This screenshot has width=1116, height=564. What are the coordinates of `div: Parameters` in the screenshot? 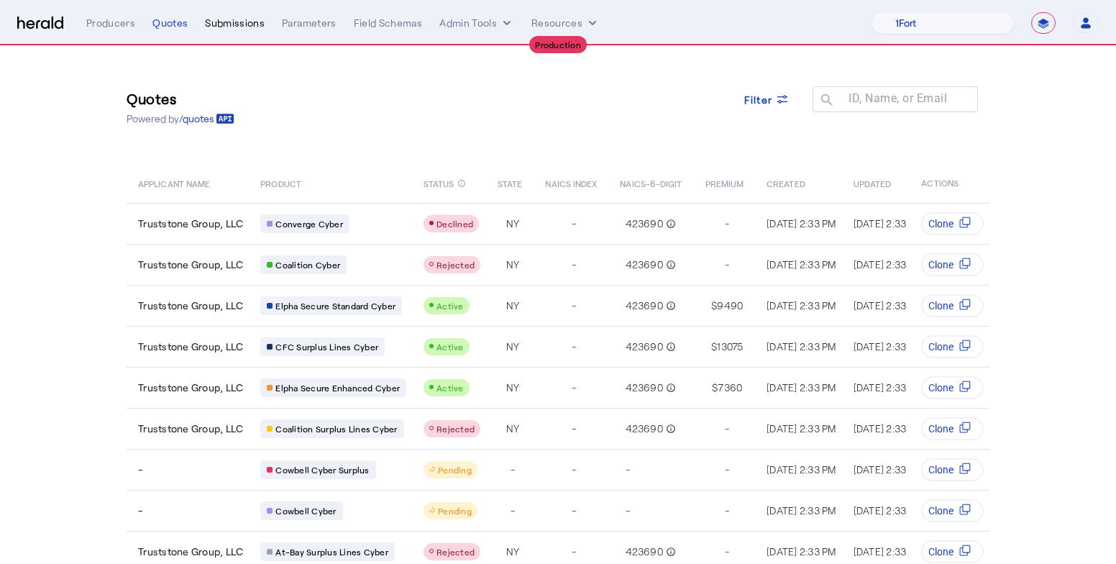 It's located at (309, 23).